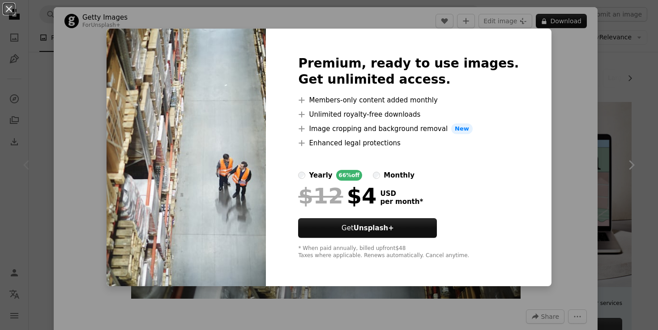  What do you see at coordinates (302, 175) in the screenshot?
I see `input: yearly66%off` at bounding box center [302, 175].